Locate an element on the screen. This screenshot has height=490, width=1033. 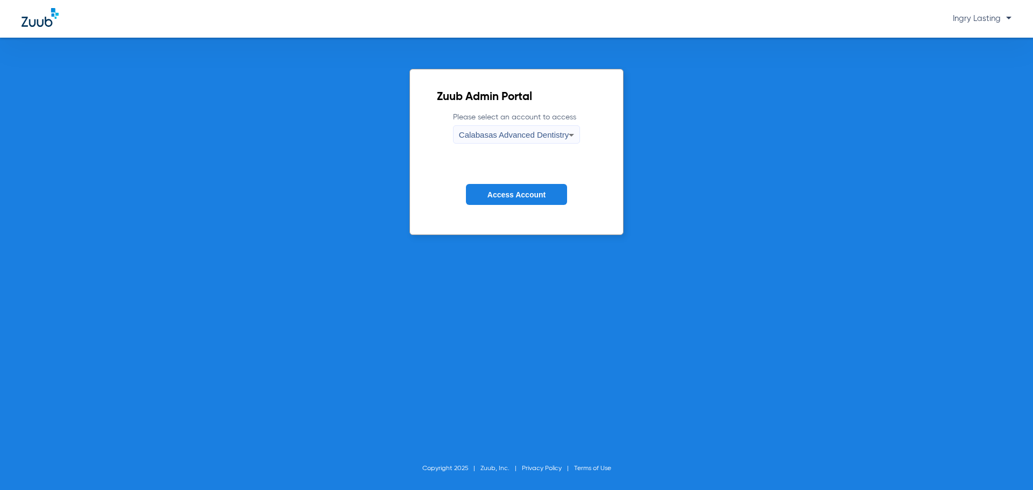
span: Calabasas Advanced Dentistry is located at coordinates (514, 135).